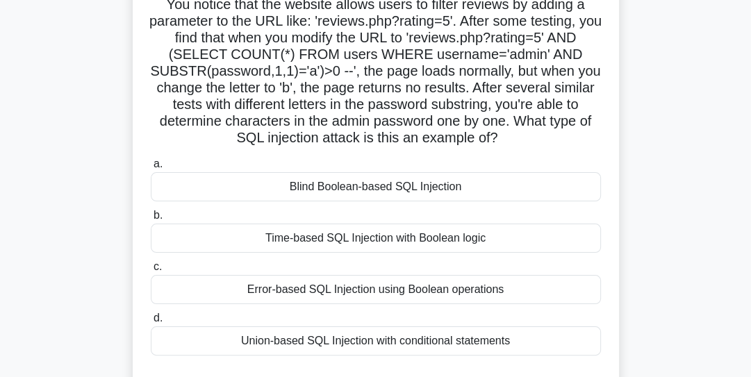 This screenshot has height=377, width=751. What do you see at coordinates (158, 266) in the screenshot?
I see `span: c.` at bounding box center [158, 266].